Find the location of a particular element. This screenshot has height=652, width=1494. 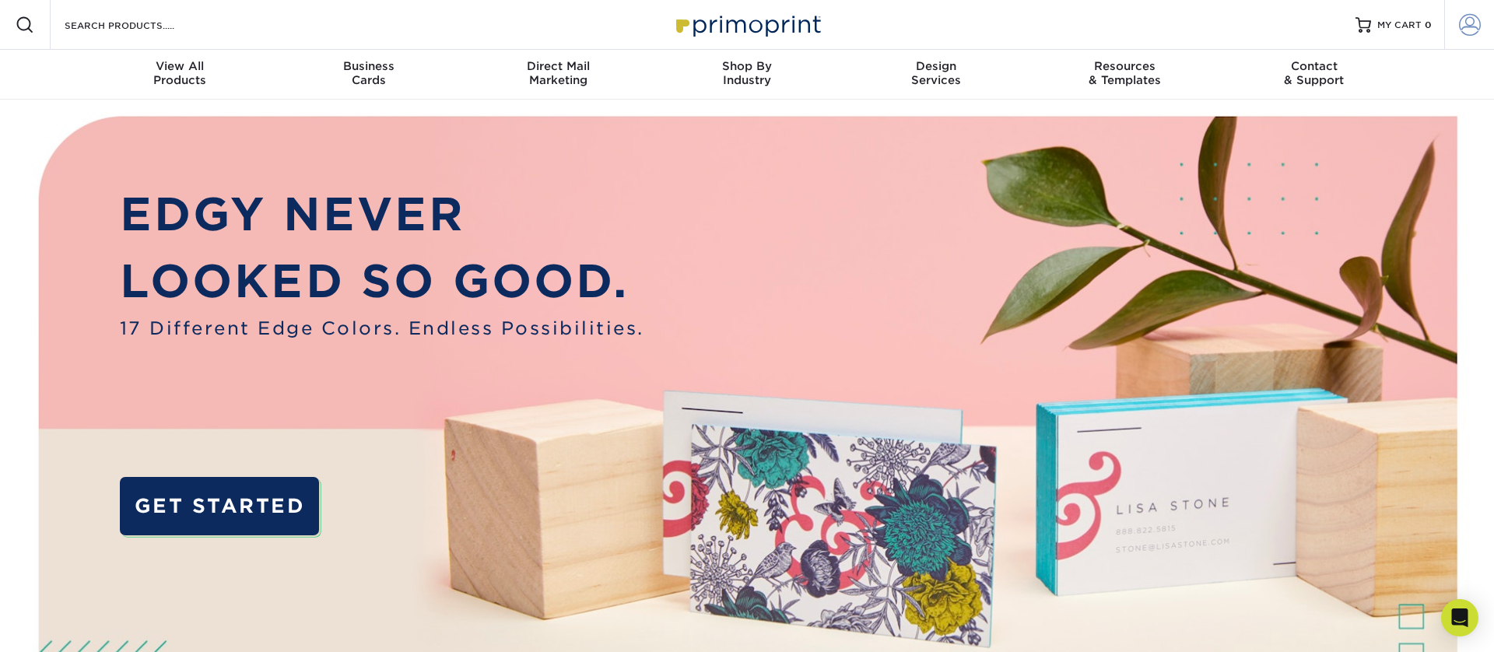

a: Shop ByIndustry is located at coordinates (747, 75).